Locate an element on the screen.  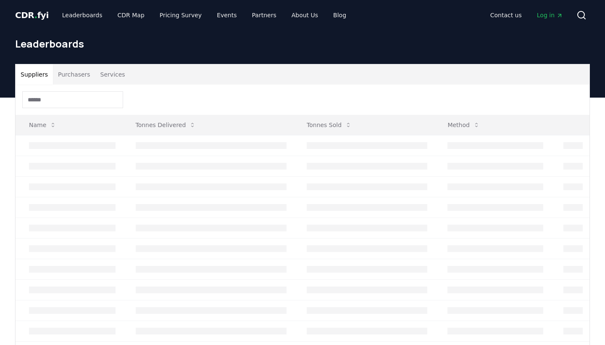
a: Log in is located at coordinates (550, 15).